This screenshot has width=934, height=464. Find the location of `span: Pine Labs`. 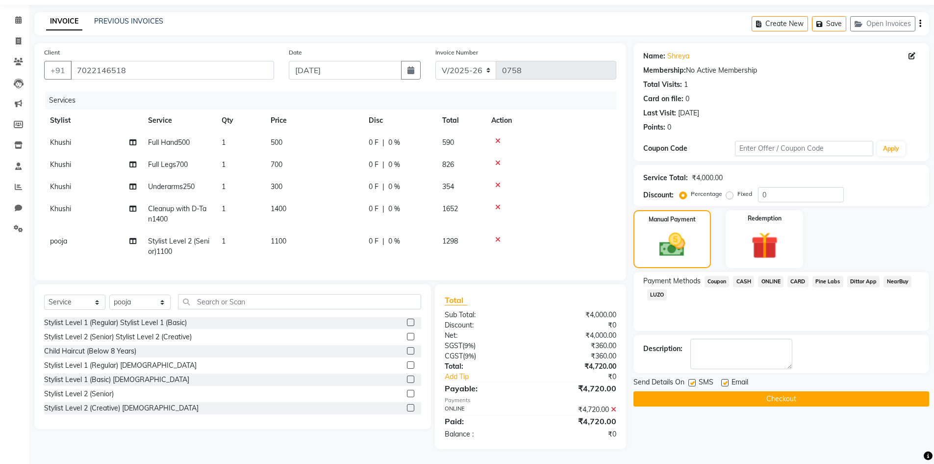

span: Pine Labs is located at coordinates (828, 281).